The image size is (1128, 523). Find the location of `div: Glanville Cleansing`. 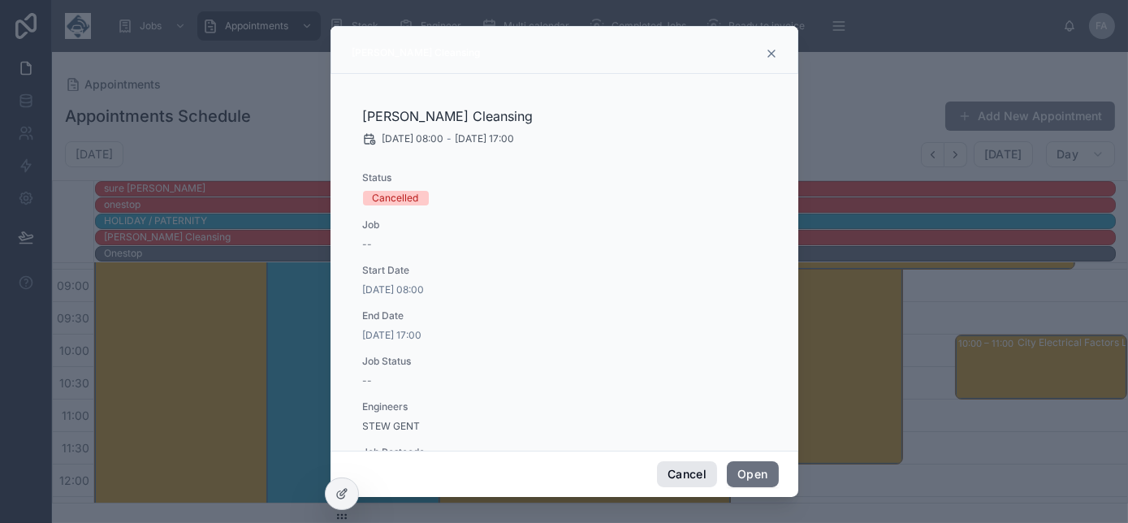

div: Glanville Cleansing is located at coordinates (416, 53).